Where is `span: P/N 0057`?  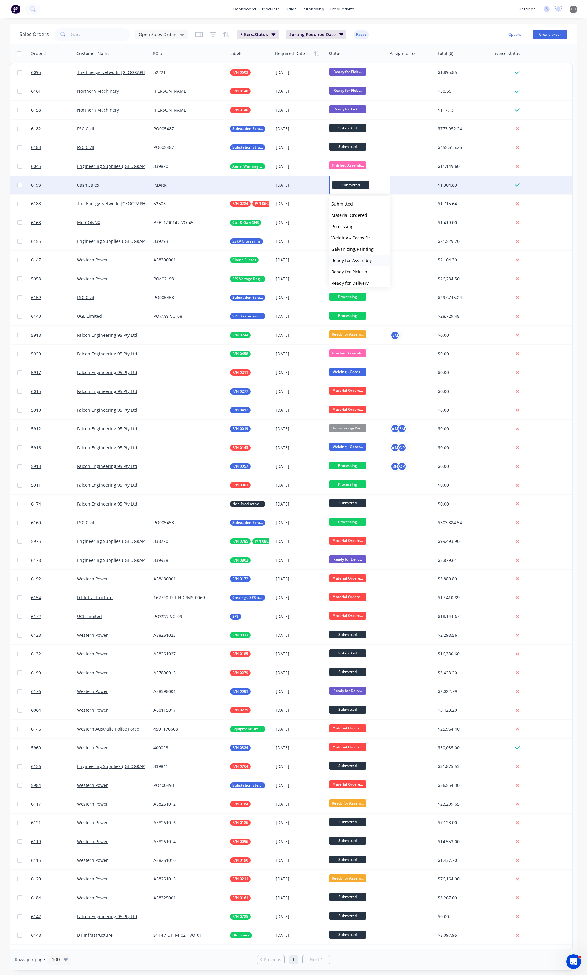 span: P/N 0057 is located at coordinates (240, 467).